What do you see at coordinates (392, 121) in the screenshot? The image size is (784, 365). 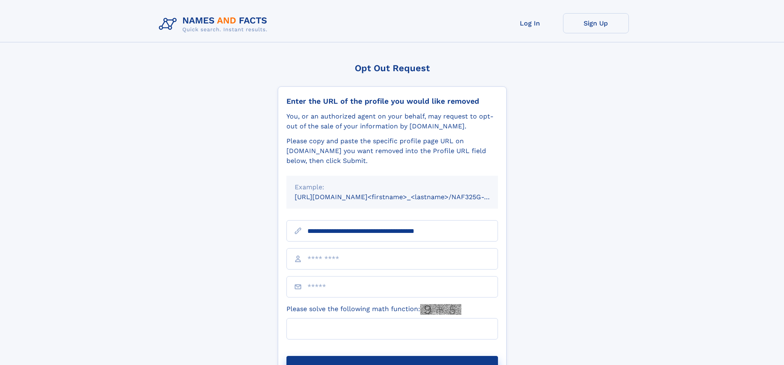 I see `div: You, or an authorized agent on your behalf, may request to opt-out of the sale of your informatio...` at bounding box center [392, 121].